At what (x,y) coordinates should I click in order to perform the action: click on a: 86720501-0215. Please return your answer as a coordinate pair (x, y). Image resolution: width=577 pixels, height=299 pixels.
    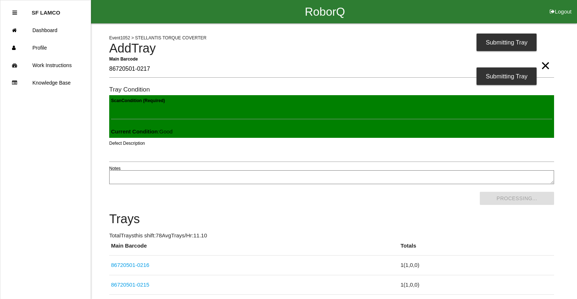
    Looking at the image, I should click on (130, 284).